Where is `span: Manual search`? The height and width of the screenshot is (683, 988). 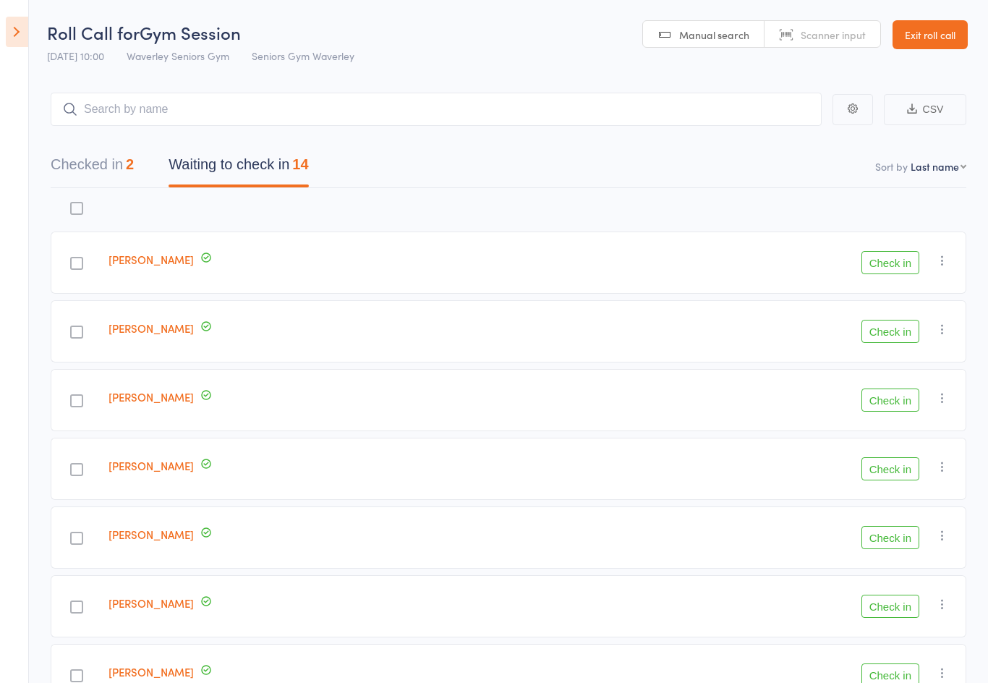
span: Manual search is located at coordinates (714, 35).